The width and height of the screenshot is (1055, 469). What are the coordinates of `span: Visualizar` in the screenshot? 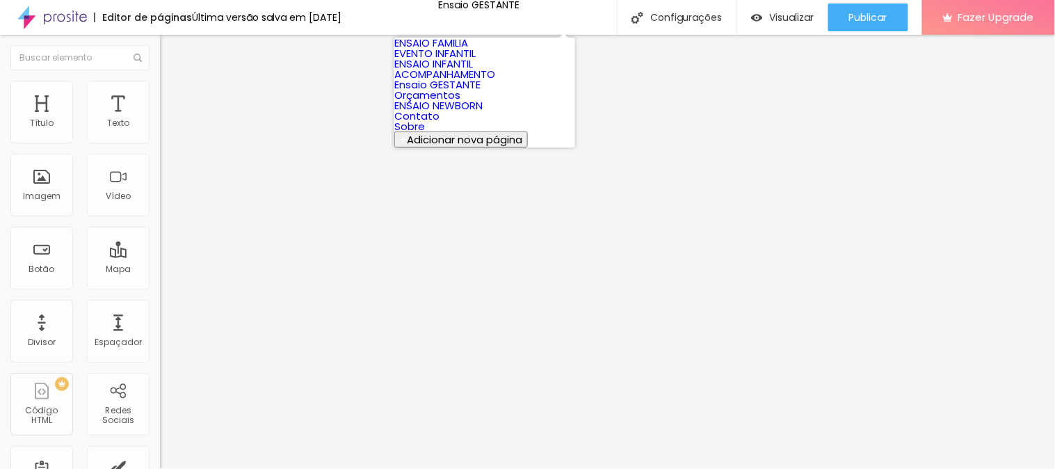 It's located at (792, 17).